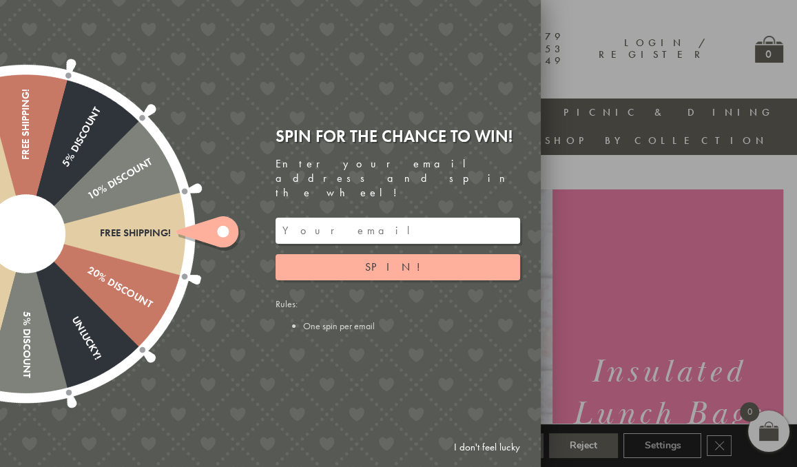 This screenshot has width=797, height=467. Describe the element at coordinates (411, 326) in the screenshot. I see `li: One spin per email` at that location.